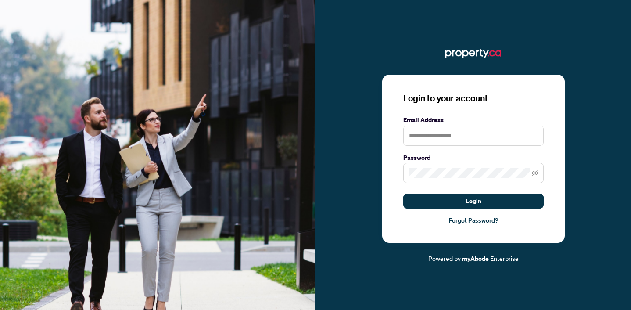 The image size is (631, 310). What do you see at coordinates (473, 54) in the screenshot?
I see `img: ma-logo` at bounding box center [473, 54].